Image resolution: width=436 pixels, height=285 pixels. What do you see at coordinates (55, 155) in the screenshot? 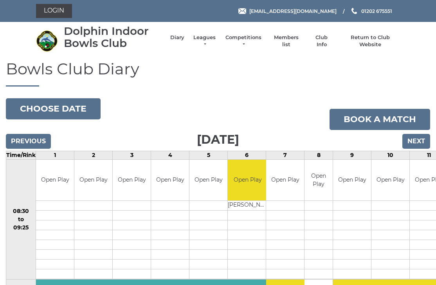
I see `td: 1` at bounding box center [55, 155].